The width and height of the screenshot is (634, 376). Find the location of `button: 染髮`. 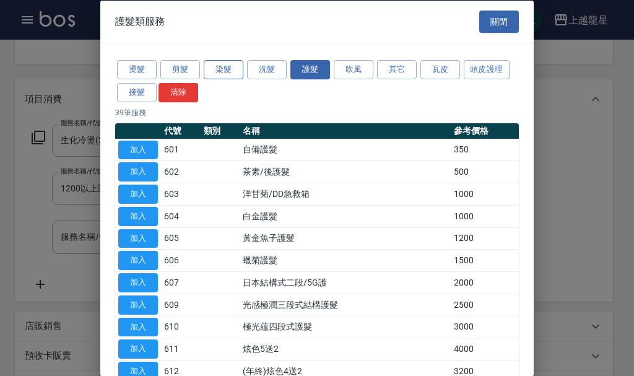

button: 染髮 is located at coordinates (223, 69).